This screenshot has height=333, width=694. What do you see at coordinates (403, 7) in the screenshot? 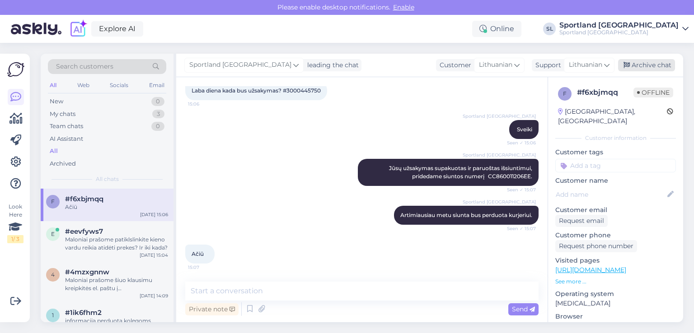
I see `span: Enable` at bounding box center [403, 7].